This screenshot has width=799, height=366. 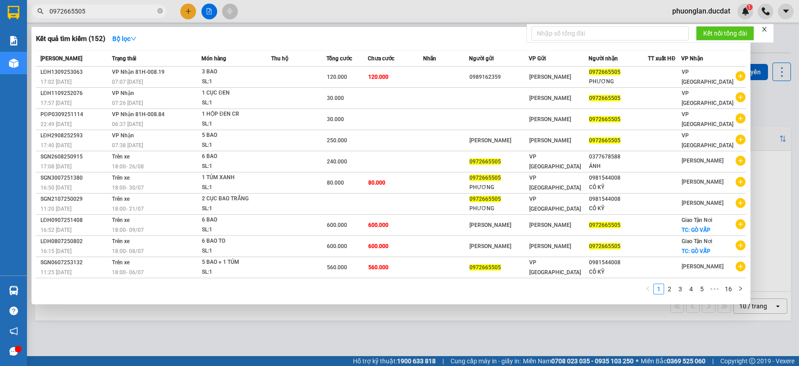 I want to click on img: logo-vxr, so click(x=13, y=13).